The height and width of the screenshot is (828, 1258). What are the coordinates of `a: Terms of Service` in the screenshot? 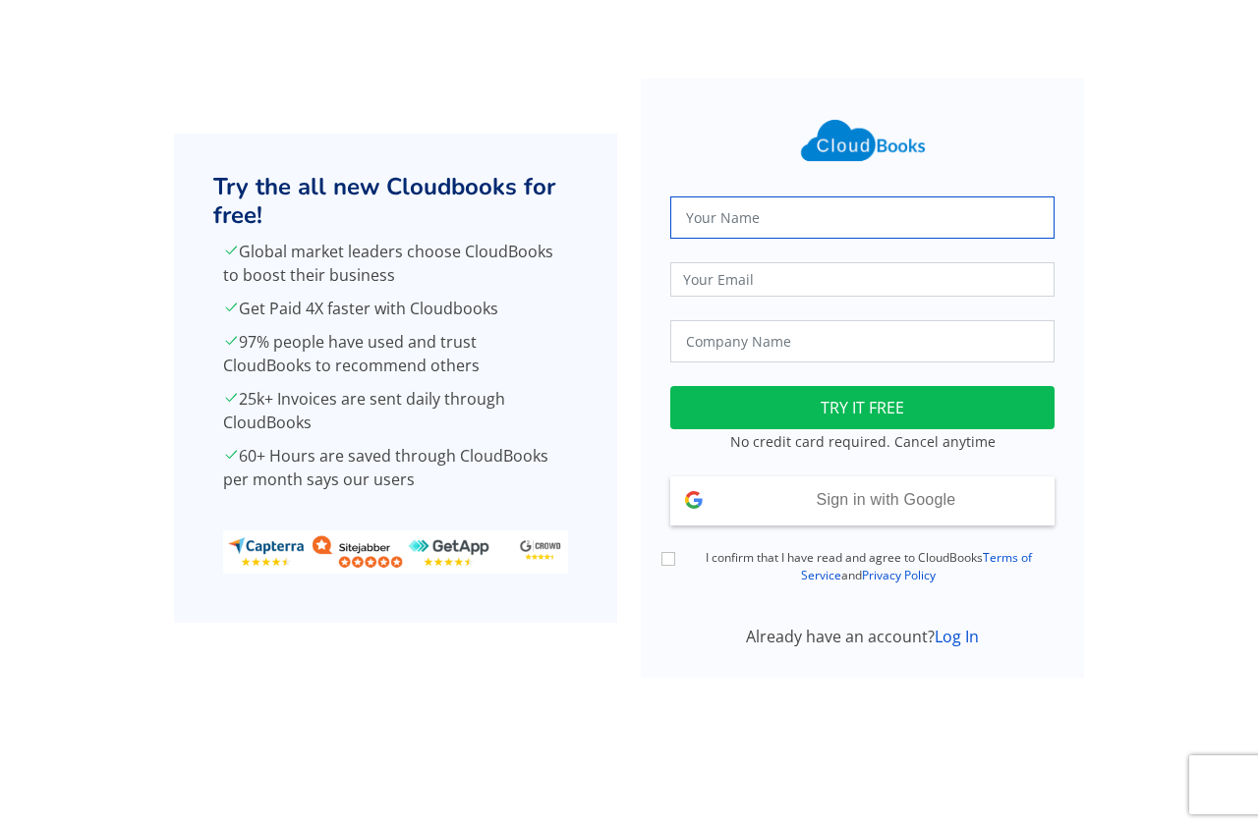 It's located at (916, 566).